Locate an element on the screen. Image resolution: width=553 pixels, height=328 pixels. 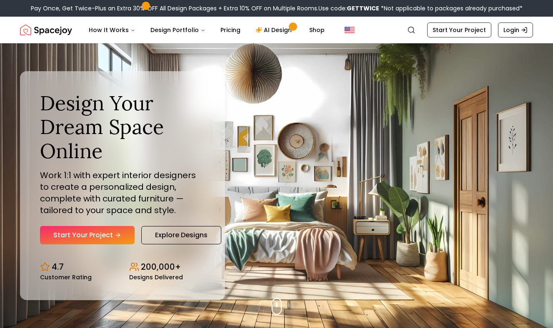
a: Spacejoy is located at coordinates (46, 30).